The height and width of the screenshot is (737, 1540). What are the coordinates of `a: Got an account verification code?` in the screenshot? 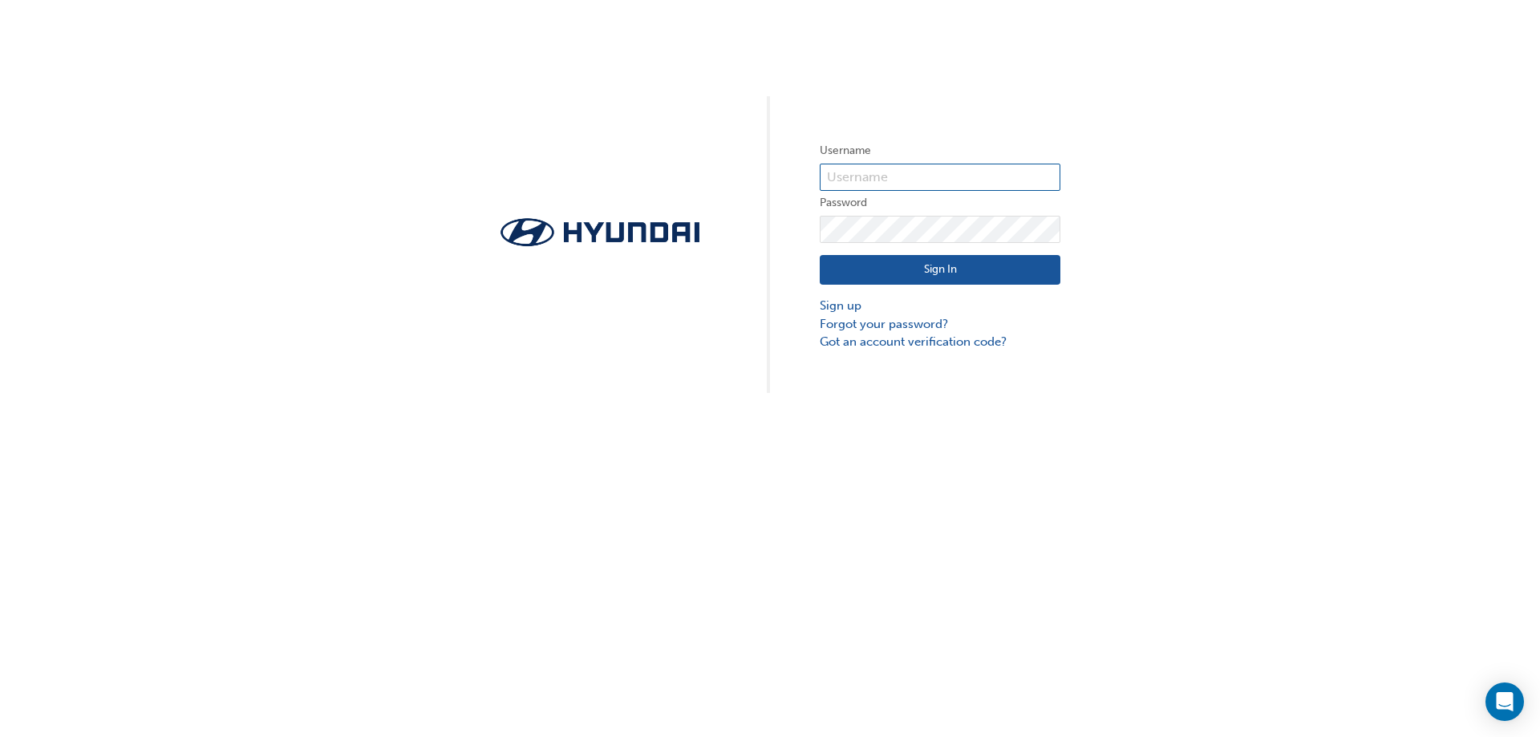 It's located at (940, 342).